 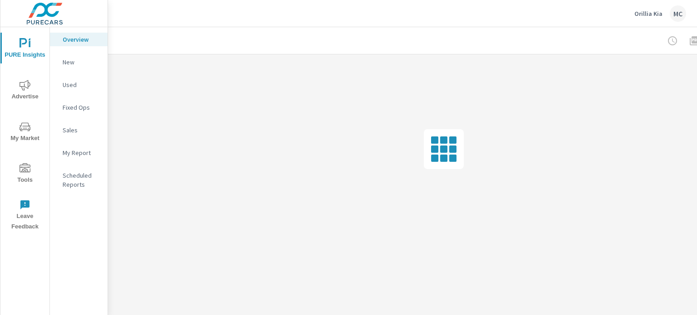 What do you see at coordinates (79, 85) in the screenshot?
I see `div: Used` at bounding box center [79, 85].